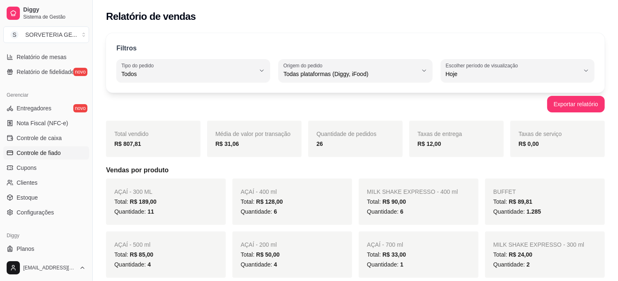 The image size is (618, 281). What do you see at coordinates (133, 192) in the screenshot?
I see `span: AÇAÍ - 300 ML` at bounding box center [133, 192].